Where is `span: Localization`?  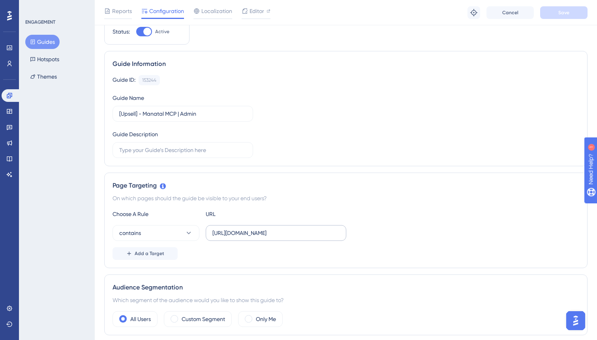 span: Localization is located at coordinates (217, 11).